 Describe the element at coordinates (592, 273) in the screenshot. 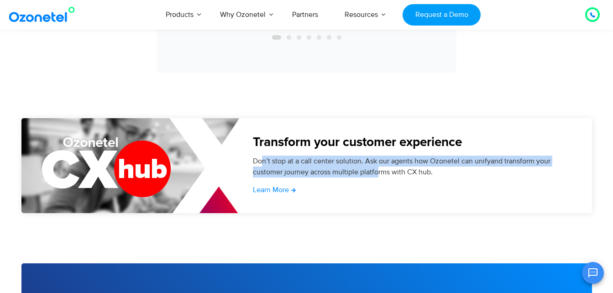

I see `button: Open chat` at that location.